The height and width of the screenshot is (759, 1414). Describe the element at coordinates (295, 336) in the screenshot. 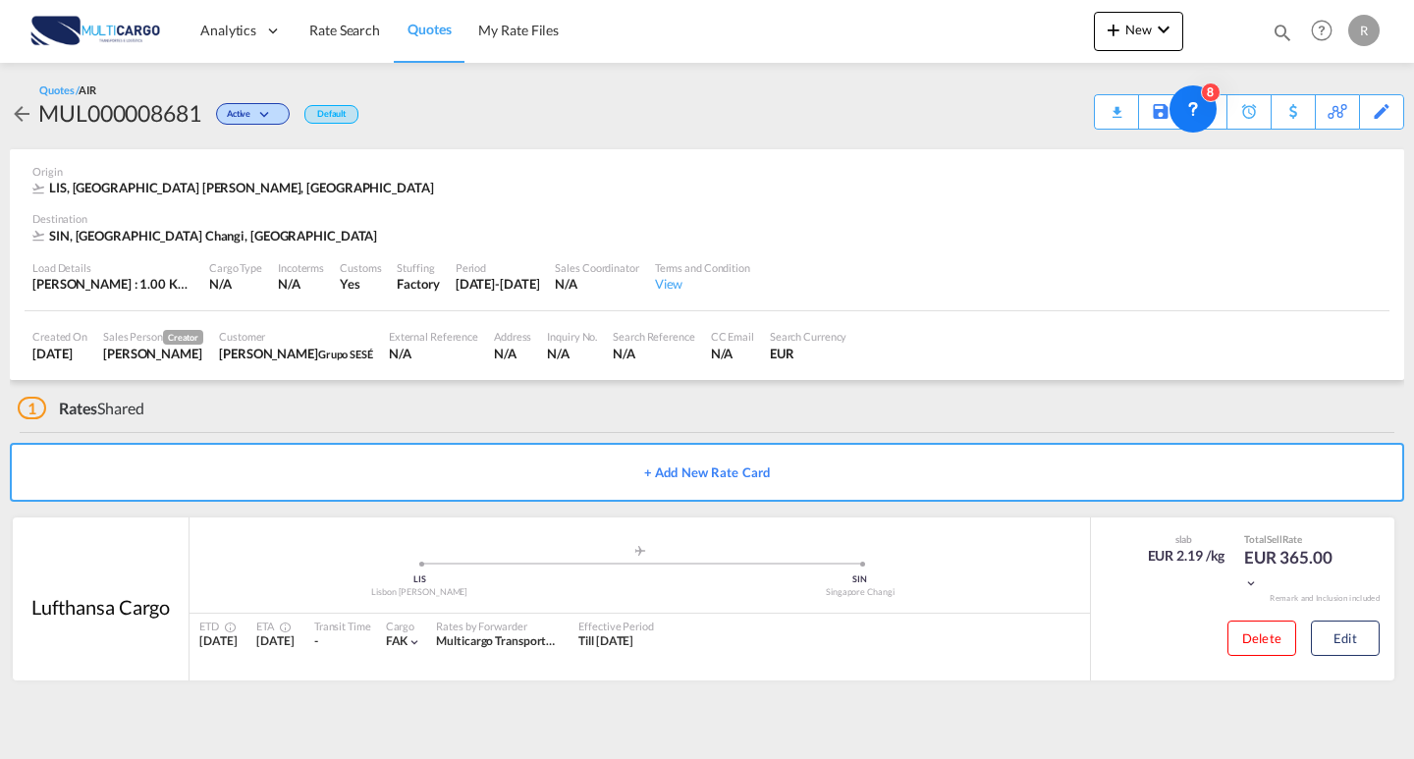

I see `div: Customer` at that location.